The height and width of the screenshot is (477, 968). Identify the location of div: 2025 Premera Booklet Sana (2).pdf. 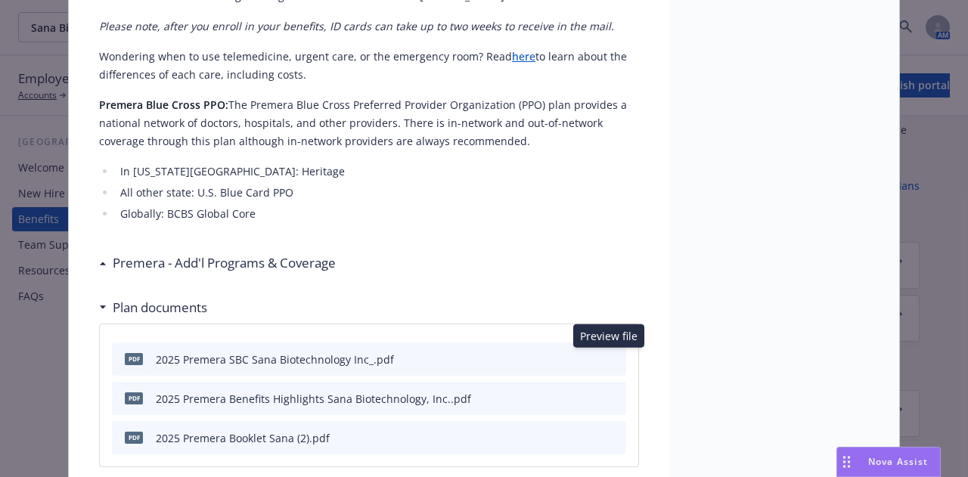
(243, 438).